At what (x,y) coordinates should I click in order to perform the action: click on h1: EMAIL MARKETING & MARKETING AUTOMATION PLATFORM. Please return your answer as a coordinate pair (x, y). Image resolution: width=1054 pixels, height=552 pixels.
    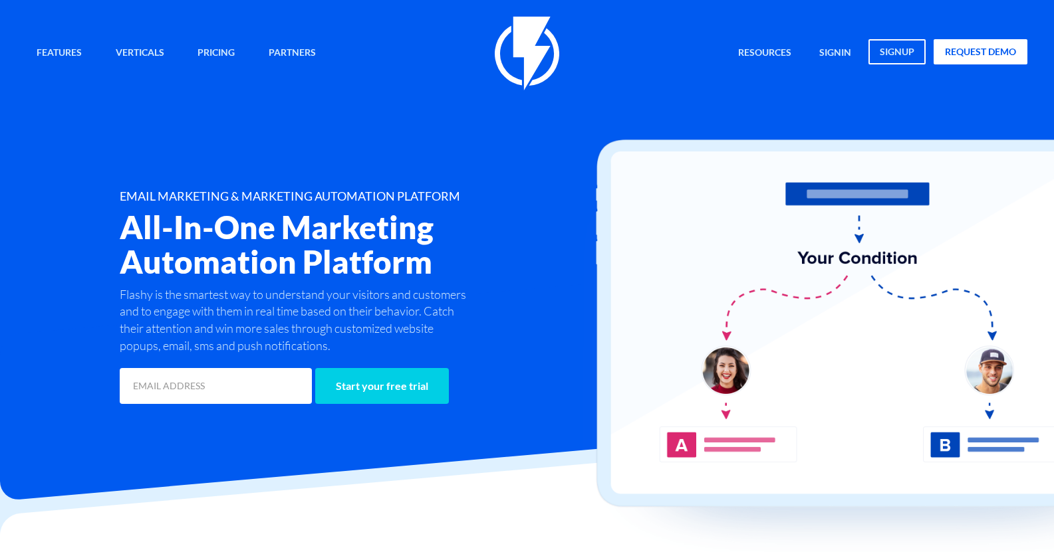
    Looking at the image, I should click on (360, 197).